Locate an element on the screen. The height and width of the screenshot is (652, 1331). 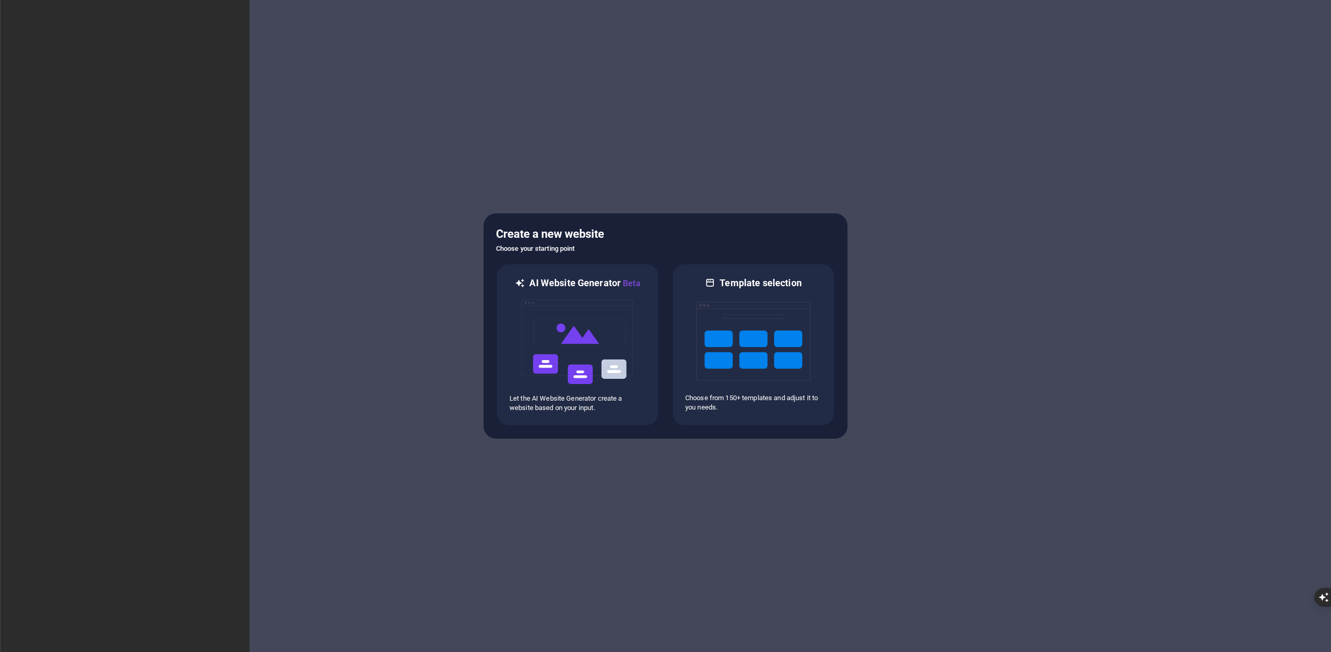
div: Template selectionChoose from 150+ templates and adjust it to you needs. is located at coordinates (753, 344).